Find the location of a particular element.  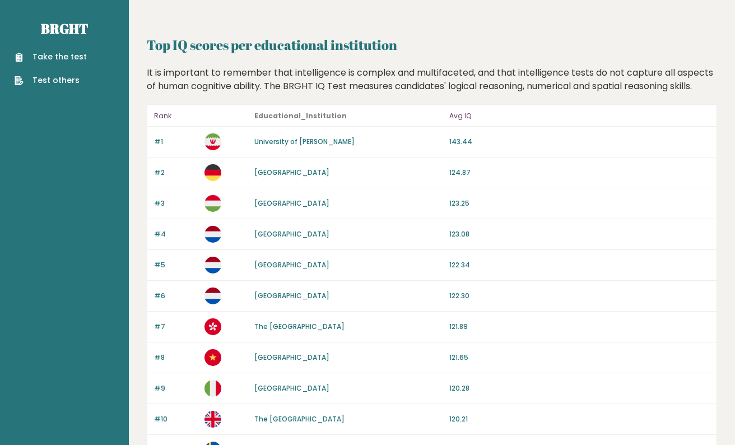

p: #7 is located at coordinates (176, 326).